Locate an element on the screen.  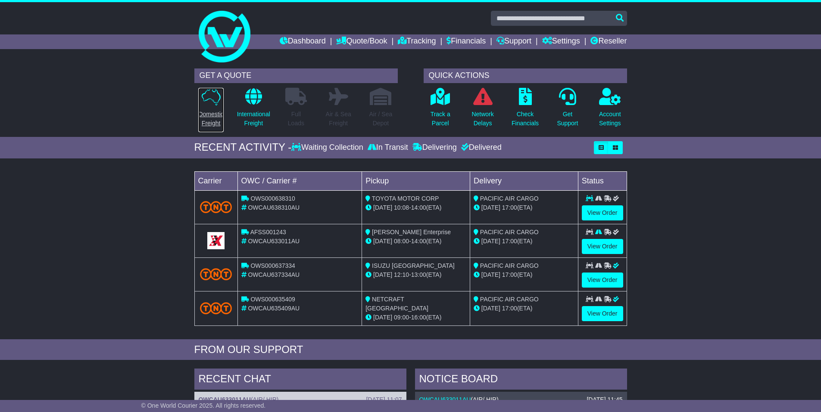
div: Delivered is located at coordinates (480, 148).